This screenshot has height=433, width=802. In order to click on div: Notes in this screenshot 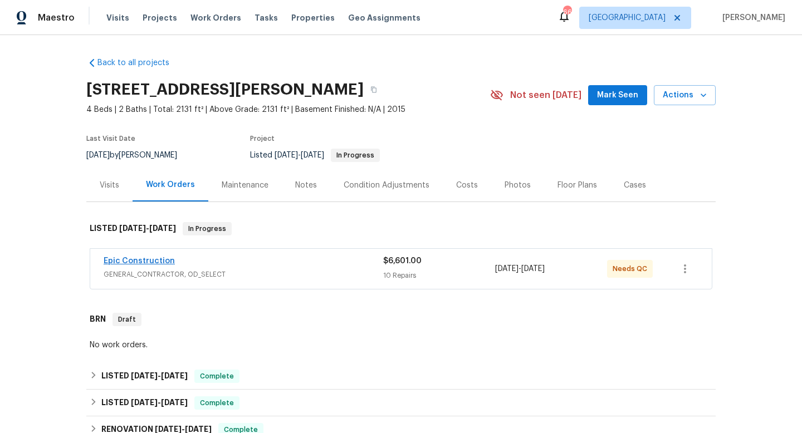, I will do `click(306, 185)`.